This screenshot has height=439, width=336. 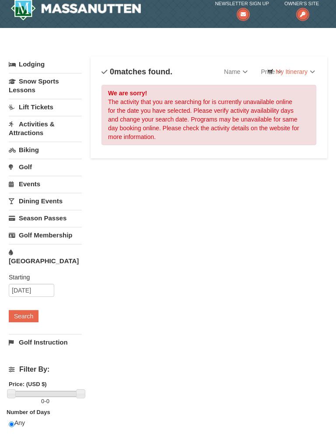 What do you see at coordinates (45, 245) in the screenshot?
I see `a: Golf Membership` at bounding box center [45, 245].